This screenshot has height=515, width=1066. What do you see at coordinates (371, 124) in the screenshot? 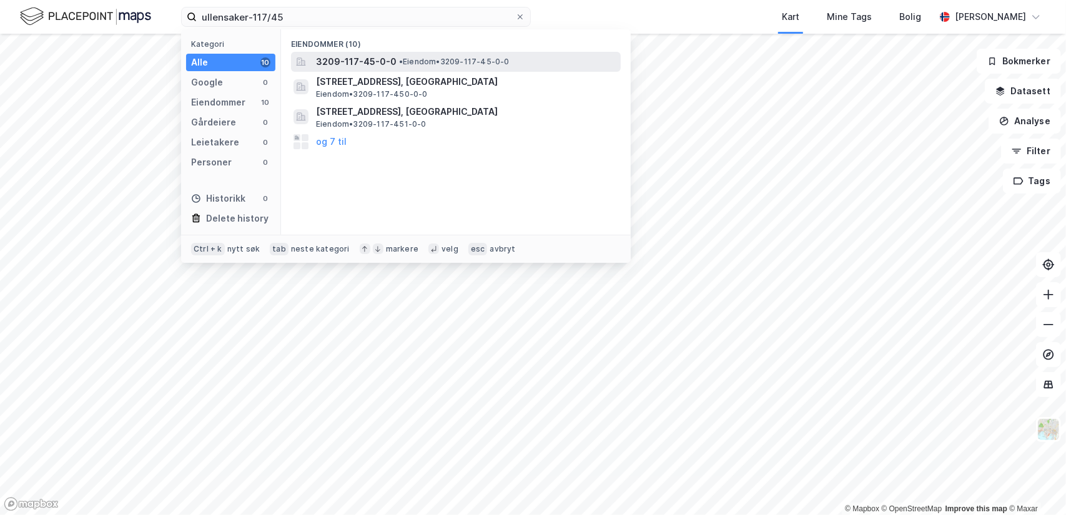
I see `span: Eiendom • 3209-117-451-0-0` at bounding box center [371, 124].